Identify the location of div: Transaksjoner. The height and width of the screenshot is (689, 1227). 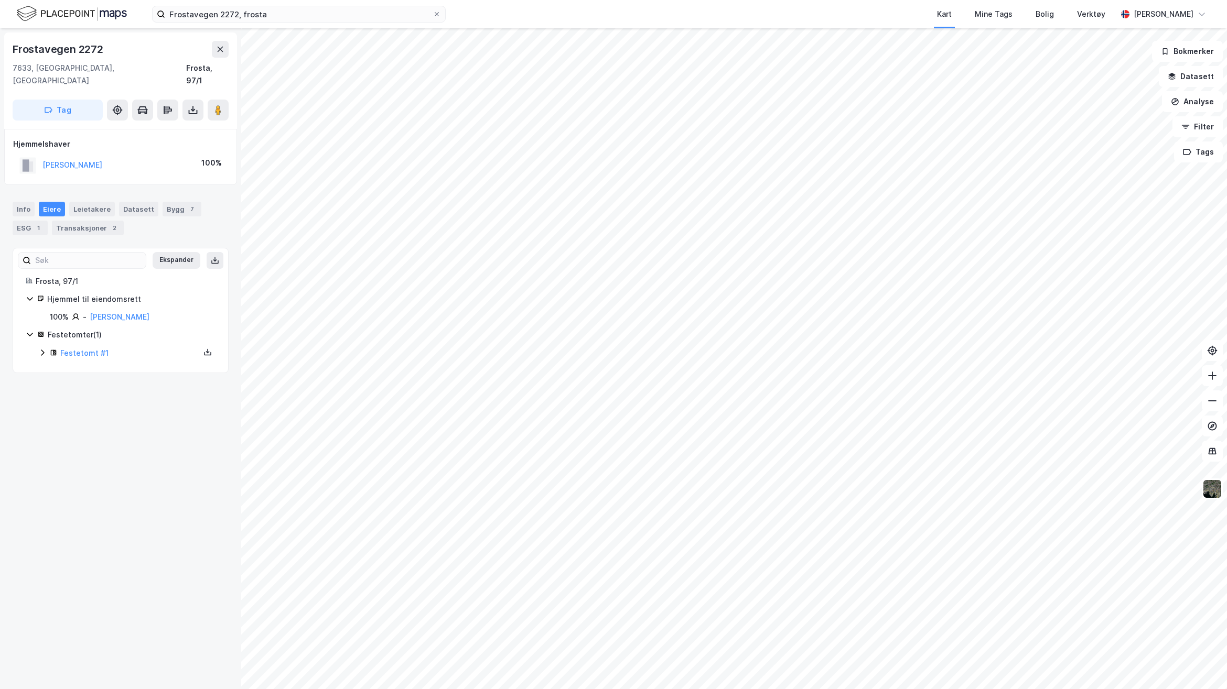
(88, 228).